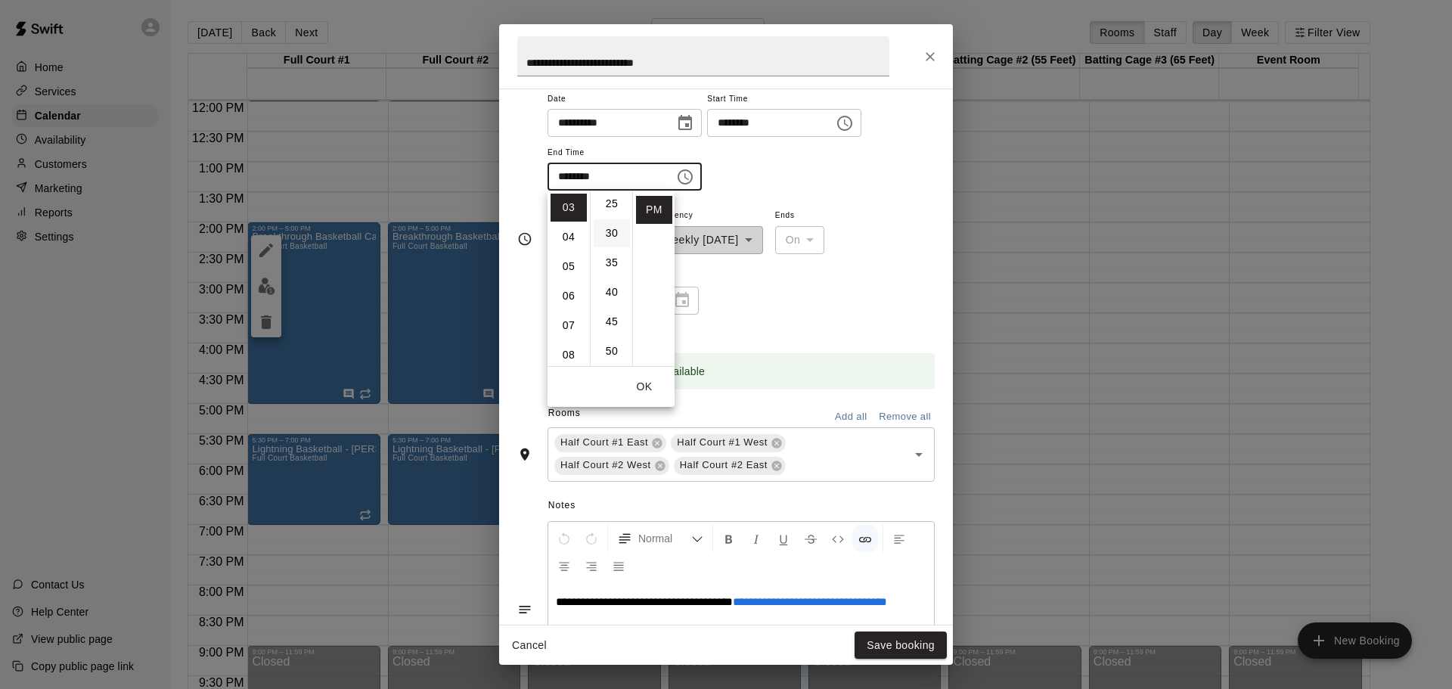 The image size is (1452, 689). I want to click on li: 25 minutes, so click(612, 203).